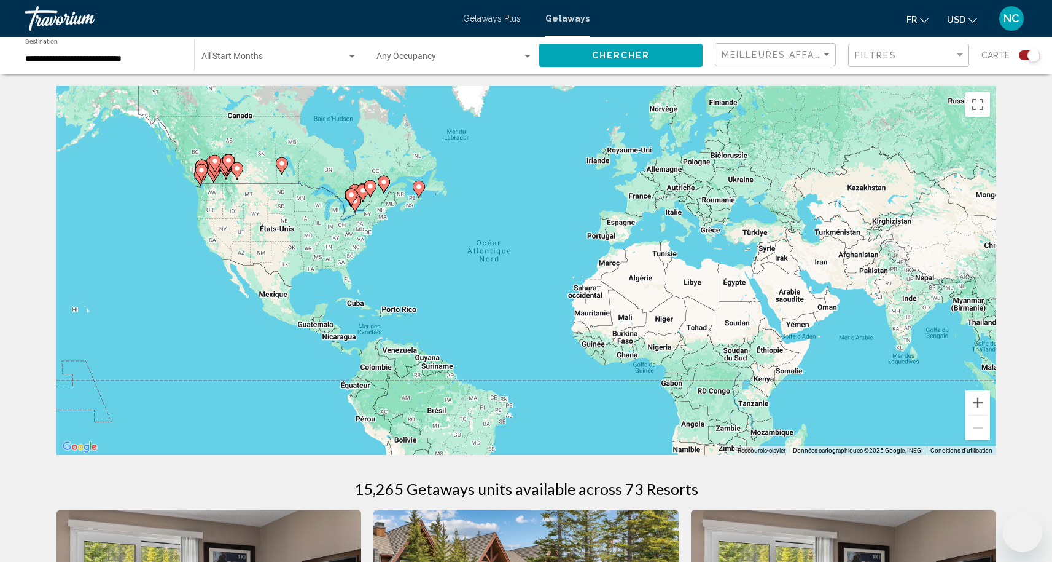 Image resolution: width=1052 pixels, height=562 pixels. I want to click on button: Change currency, so click(962, 19).